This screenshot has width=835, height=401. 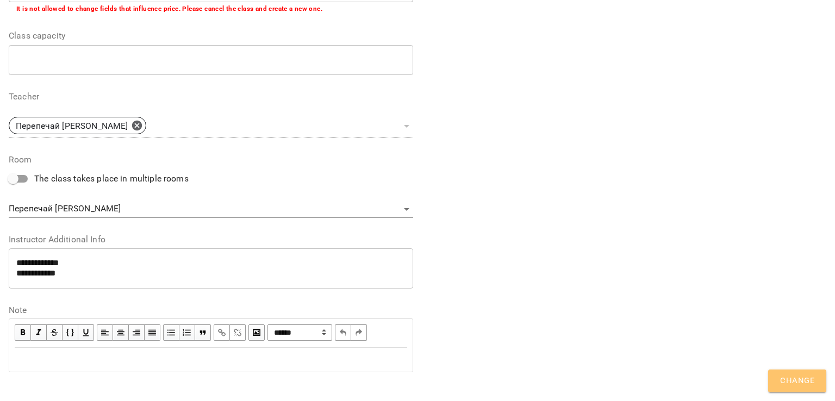 I want to click on label: Teacher, so click(x=211, y=97).